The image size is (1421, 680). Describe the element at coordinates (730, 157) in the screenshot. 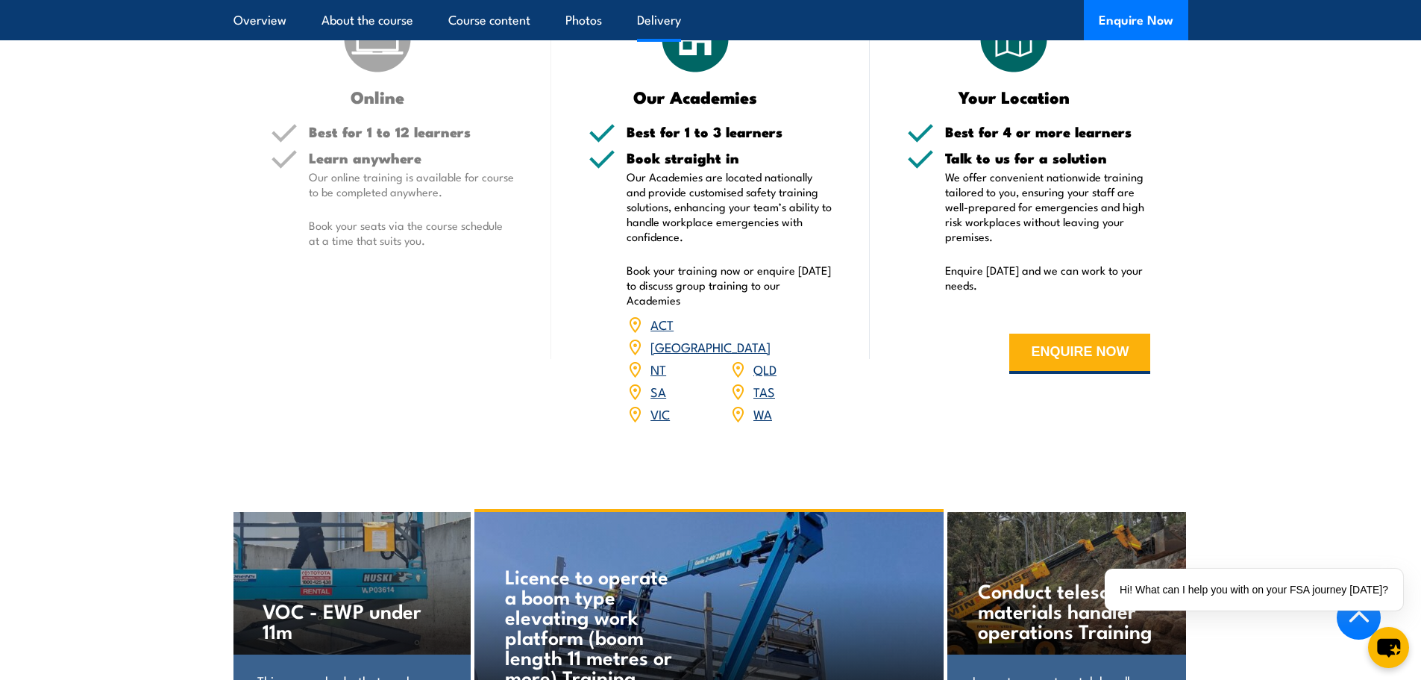

I see `h5: Book straight in` at that location.